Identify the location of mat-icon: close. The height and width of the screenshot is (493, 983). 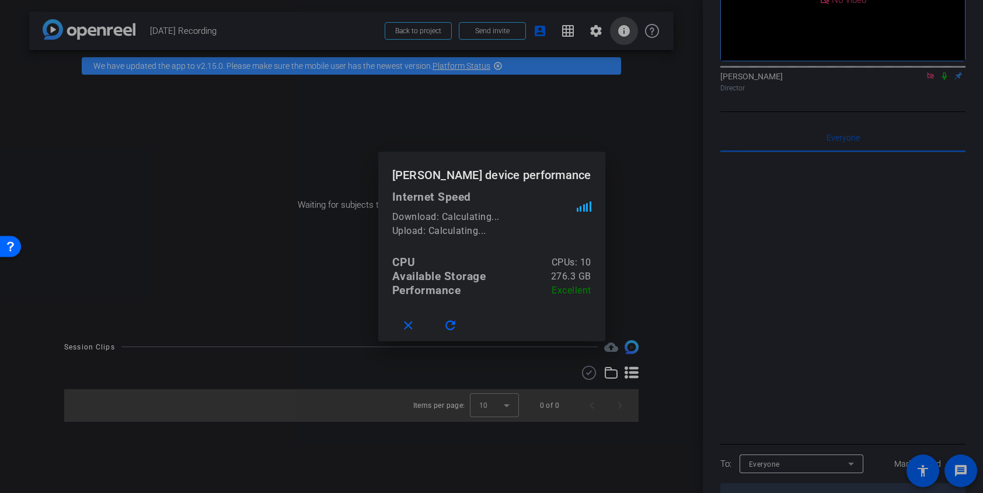
(408, 326).